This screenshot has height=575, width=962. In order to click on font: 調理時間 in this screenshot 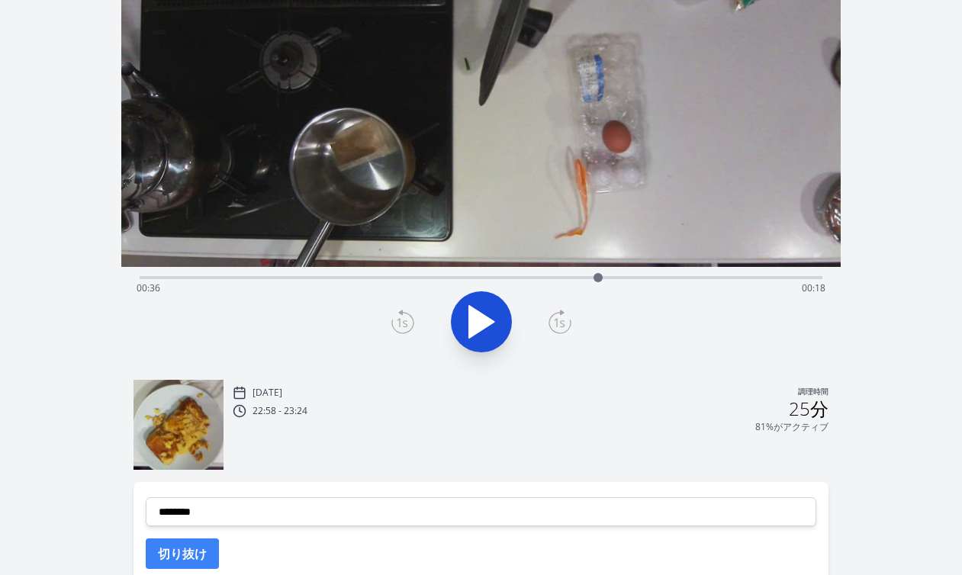, I will do `click(813, 391)`.